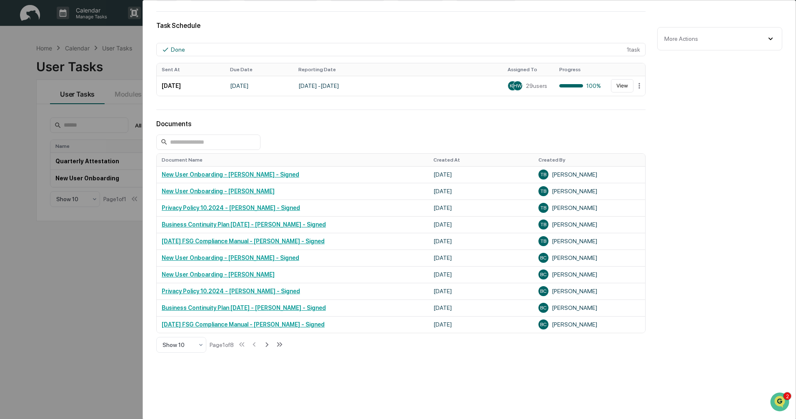  What do you see at coordinates (401, 25) in the screenshot?
I see `div: Task Schedule` at bounding box center [401, 25].